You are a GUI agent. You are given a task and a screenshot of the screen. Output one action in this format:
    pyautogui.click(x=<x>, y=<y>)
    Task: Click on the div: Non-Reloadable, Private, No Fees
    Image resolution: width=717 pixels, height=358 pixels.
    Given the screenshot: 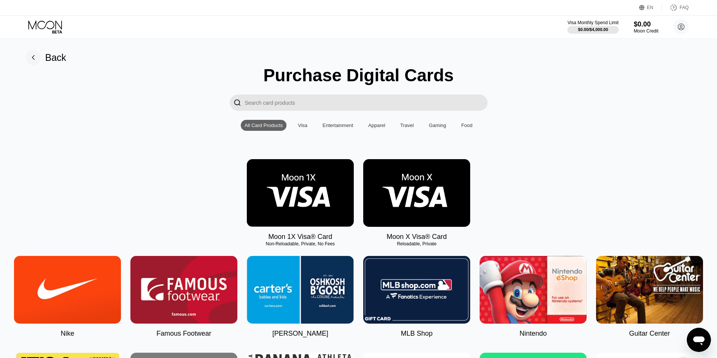 What is the action you would take?
    pyautogui.click(x=300, y=244)
    